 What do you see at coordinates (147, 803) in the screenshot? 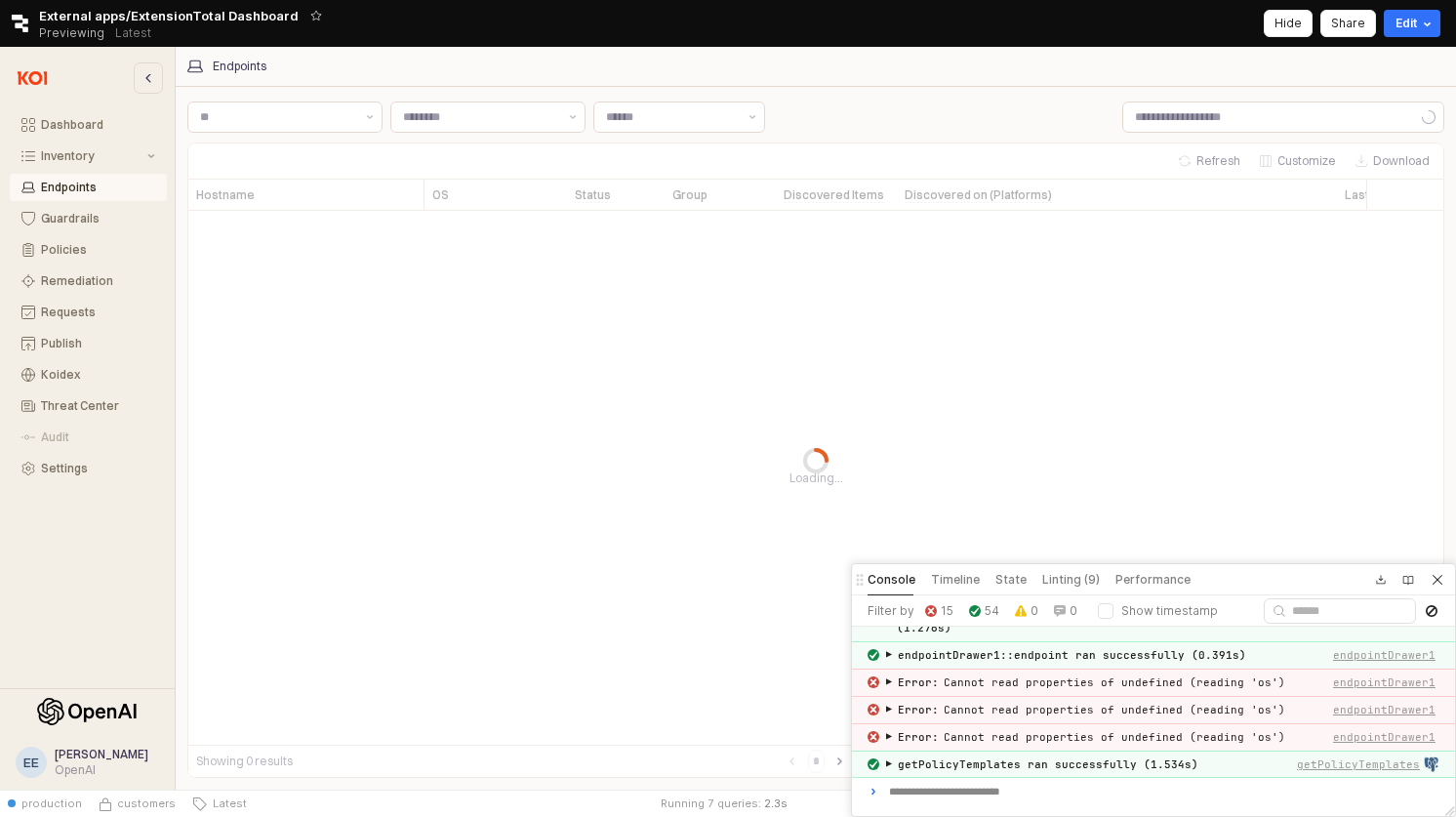
I see `span: customers` at bounding box center [147, 803].